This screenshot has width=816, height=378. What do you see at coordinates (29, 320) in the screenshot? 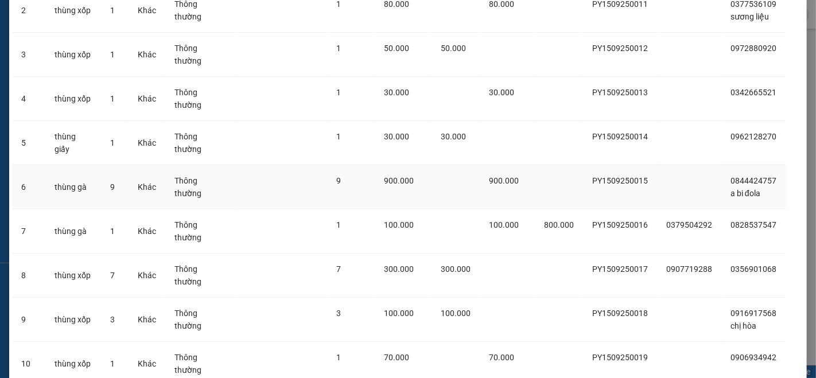
I see `td: 9` at bounding box center [29, 320].